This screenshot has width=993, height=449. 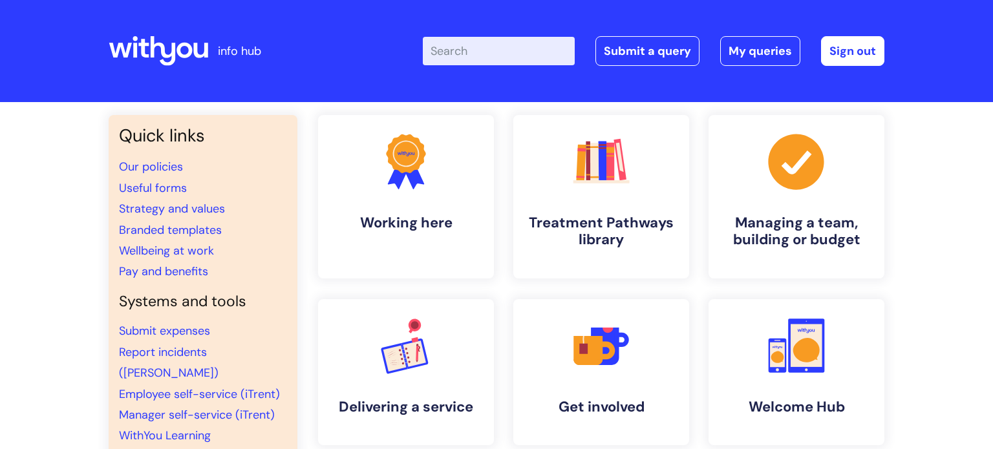 What do you see at coordinates (199, 394) in the screenshot?
I see `a: Employee self-service (iTrent)` at bounding box center [199, 394].